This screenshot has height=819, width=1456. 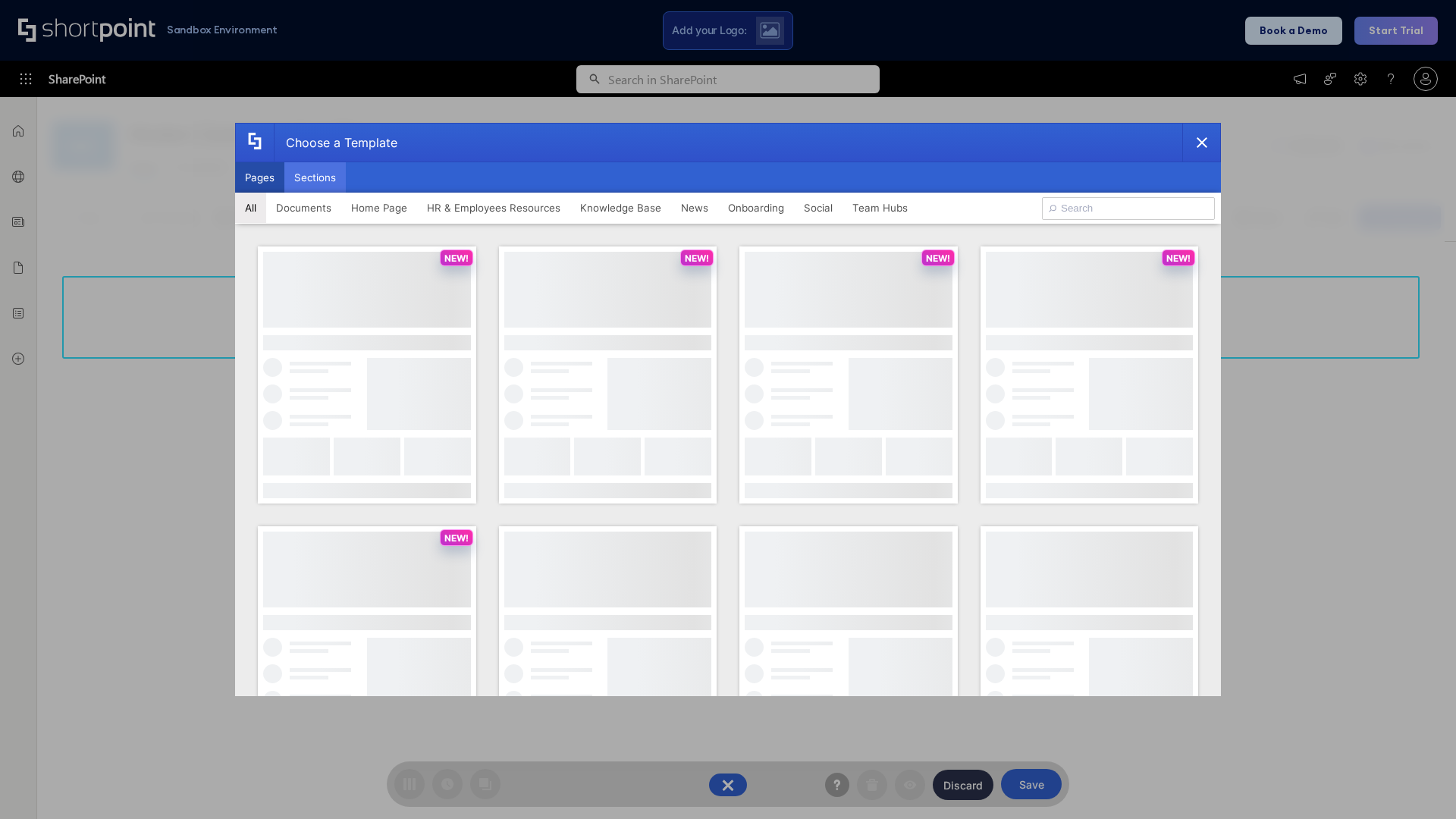 I want to click on button: Social, so click(x=819, y=207).